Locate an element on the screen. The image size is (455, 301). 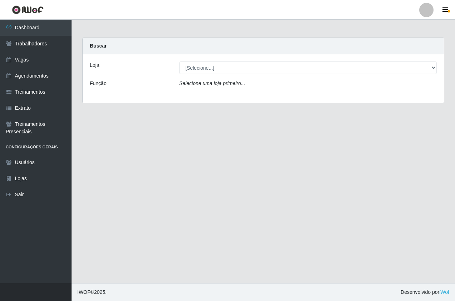
label: Loja is located at coordinates (94, 65).